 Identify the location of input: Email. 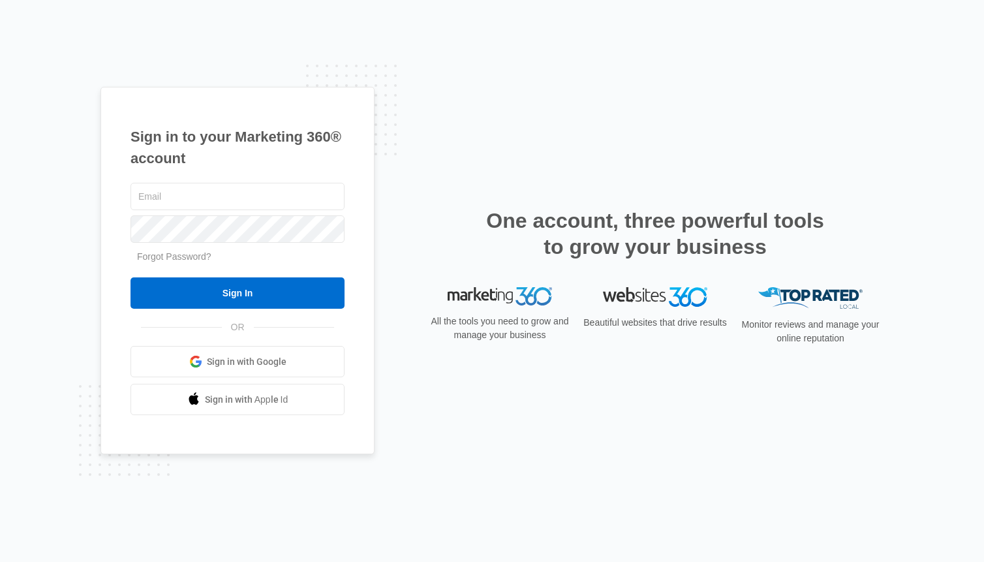
(237, 196).